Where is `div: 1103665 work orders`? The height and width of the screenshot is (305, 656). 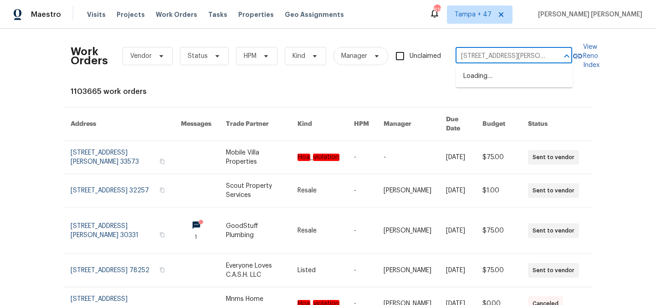 div: 1103665 work orders is located at coordinates (328, 92).